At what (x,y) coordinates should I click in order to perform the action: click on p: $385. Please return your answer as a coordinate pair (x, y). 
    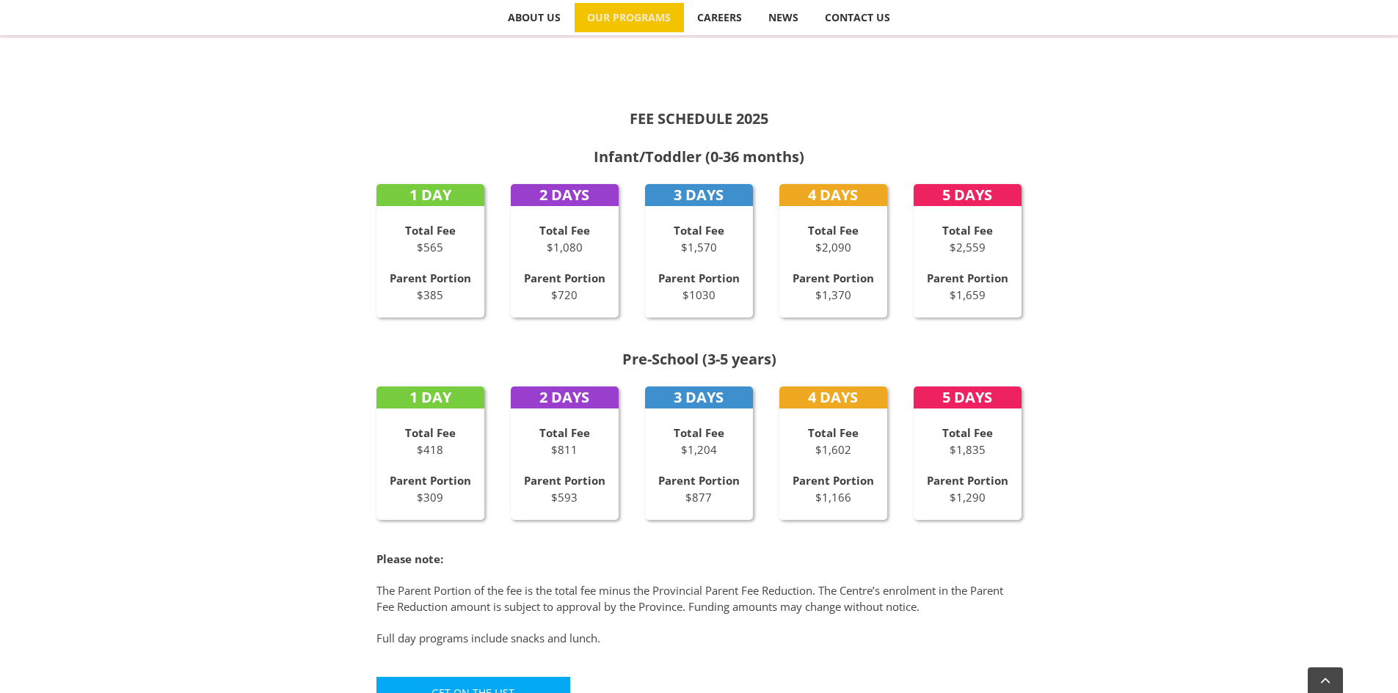
    Looking at the image, I should click on (431, 286).